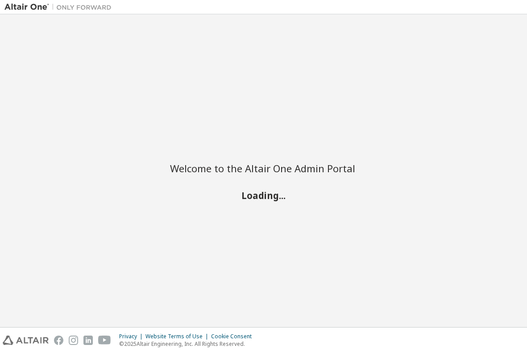 Image resolution: width=527 pixels, height=353 pixels. I want to click on img: facebook.svg, so click(58, 340).